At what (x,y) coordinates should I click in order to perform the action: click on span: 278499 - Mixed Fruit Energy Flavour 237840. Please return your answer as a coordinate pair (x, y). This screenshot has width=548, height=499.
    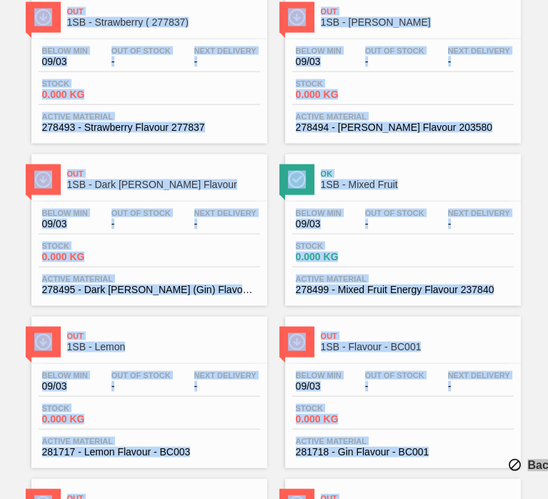
    Looking at the image, I should click on (403, 289).